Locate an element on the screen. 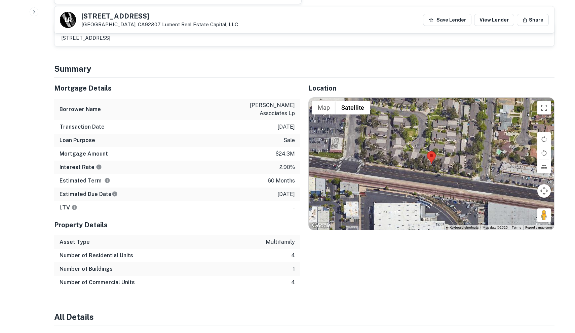  button: Show satellite imagery is located at coordinates (353, 108).